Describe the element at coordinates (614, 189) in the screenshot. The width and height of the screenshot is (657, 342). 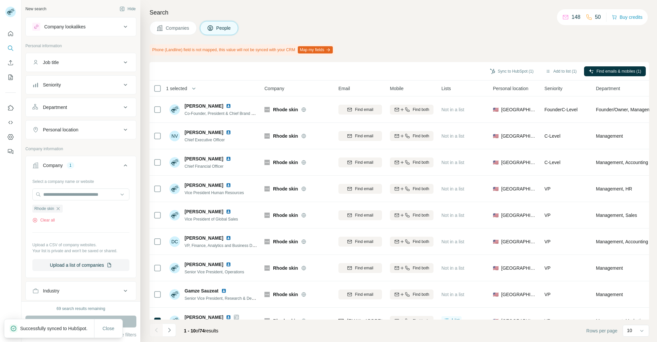
I see `span: Management, HR` at that location.